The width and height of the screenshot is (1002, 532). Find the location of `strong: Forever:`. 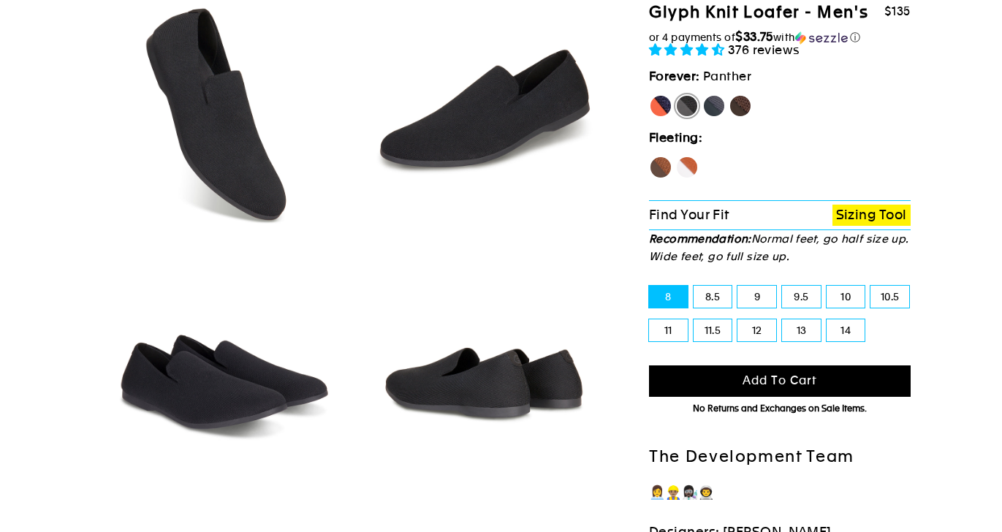

strong: Forever: is located at coordinates (675, 76).